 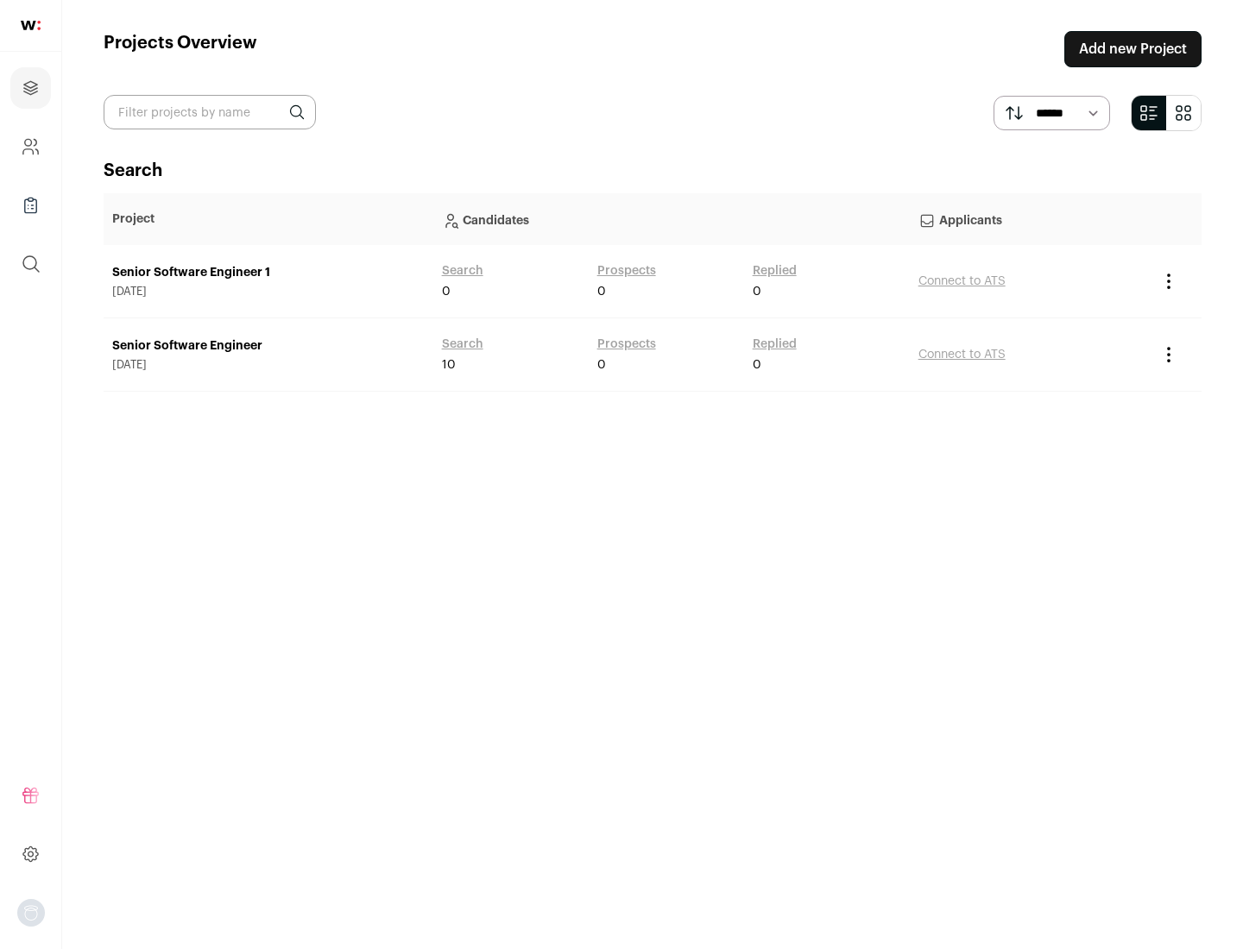 I want to click on span: 10, so click(x=449, y=365).